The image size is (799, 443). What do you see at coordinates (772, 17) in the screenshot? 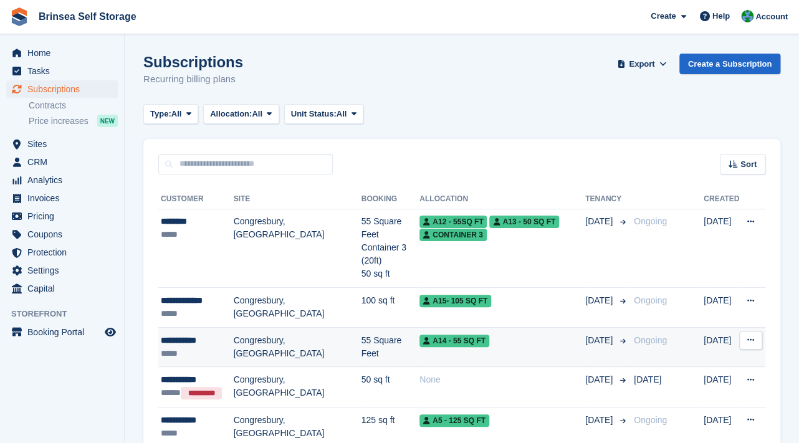
I see `span: Account` at bounding box center [772, 17].